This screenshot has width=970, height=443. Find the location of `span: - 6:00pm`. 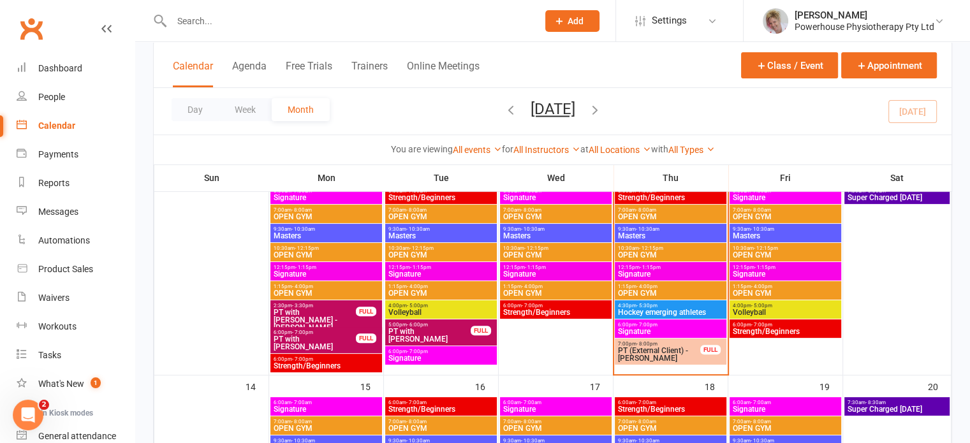

span: - 6:00pm is located at coordinates (417, 325).